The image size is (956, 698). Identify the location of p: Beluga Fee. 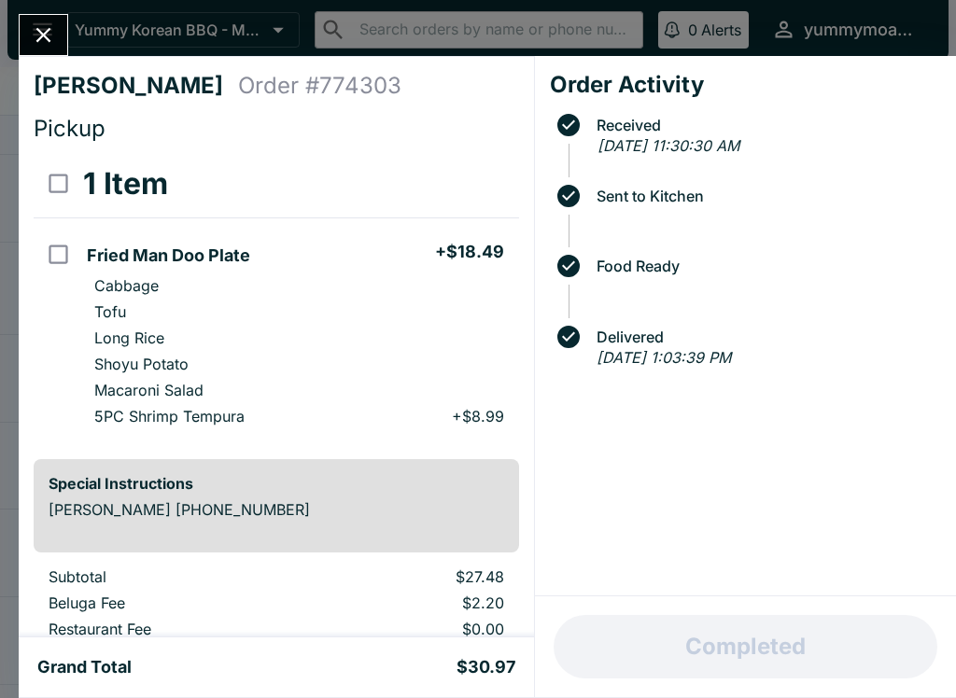
(172, 603).